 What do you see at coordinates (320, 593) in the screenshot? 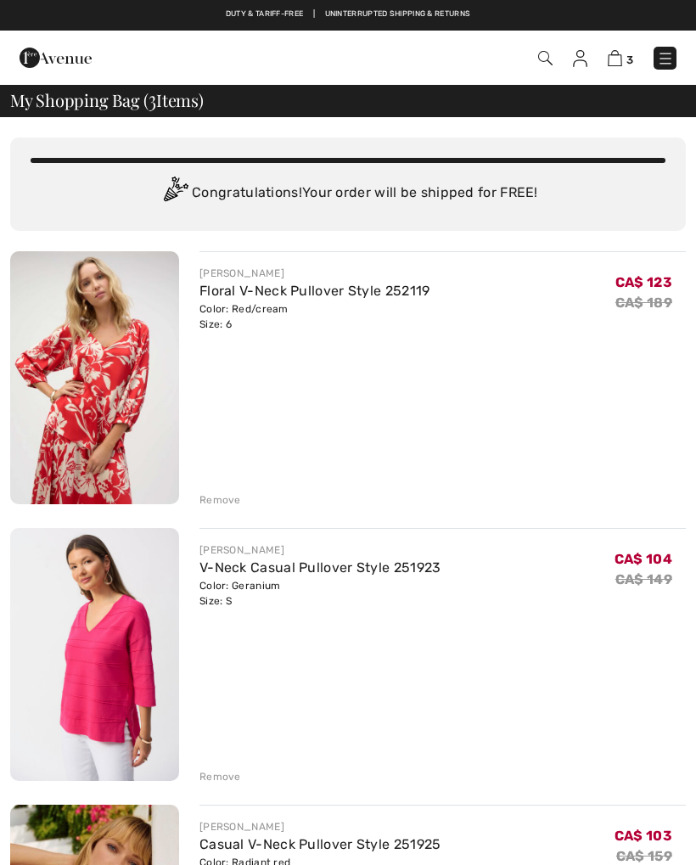
I see `div: Color: Geranium Size: S` at bounding box center [320, 593].